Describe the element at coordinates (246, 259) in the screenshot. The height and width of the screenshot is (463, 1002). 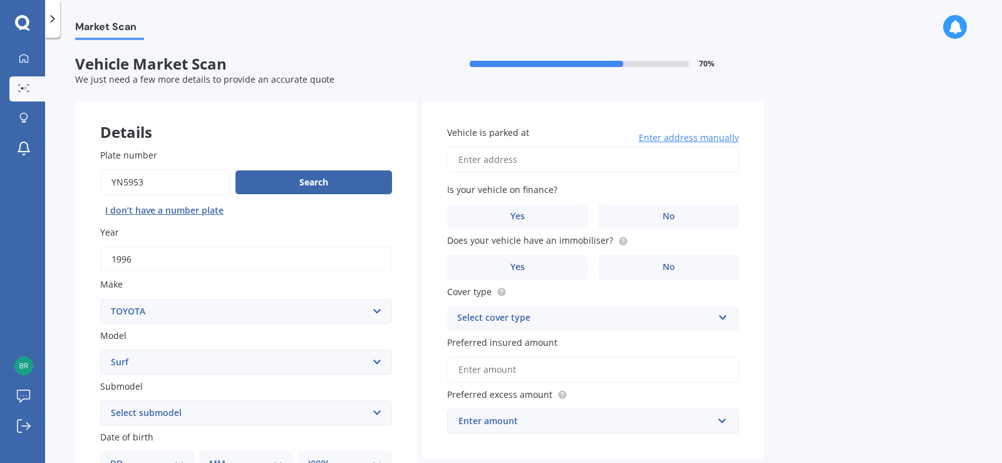
I see `input: YYYY` at that location.